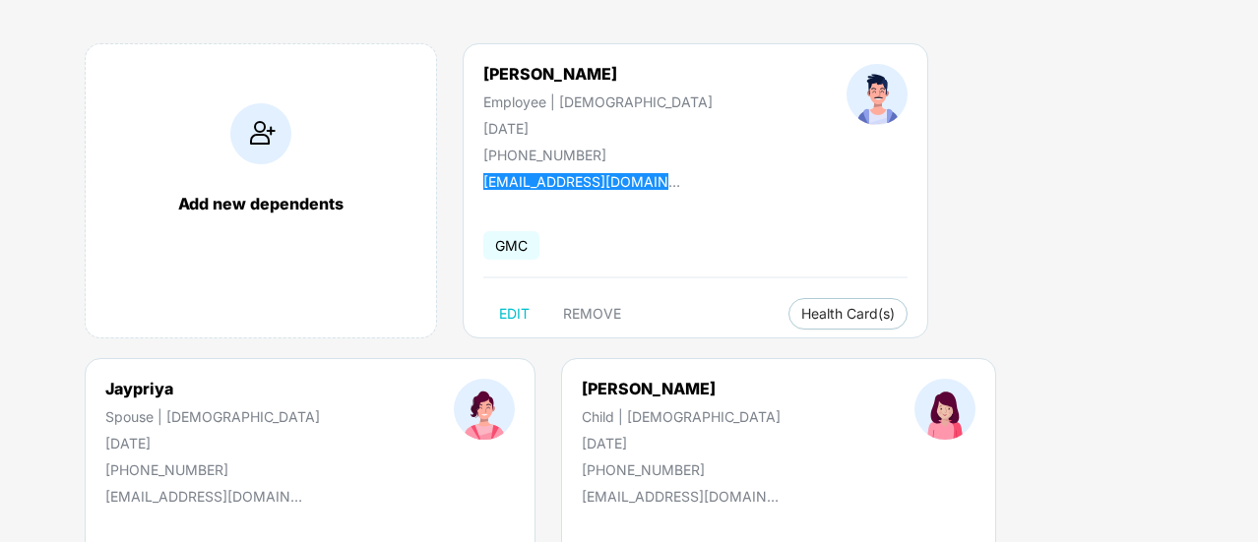 This screenshot has width=1258, height=542. I want to click on div: Add new dependents, so click(261, 204).